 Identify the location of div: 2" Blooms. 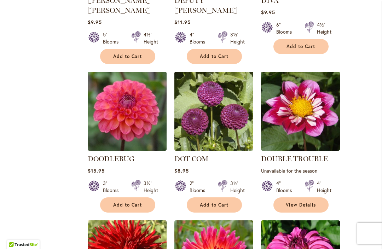
(199, 187).